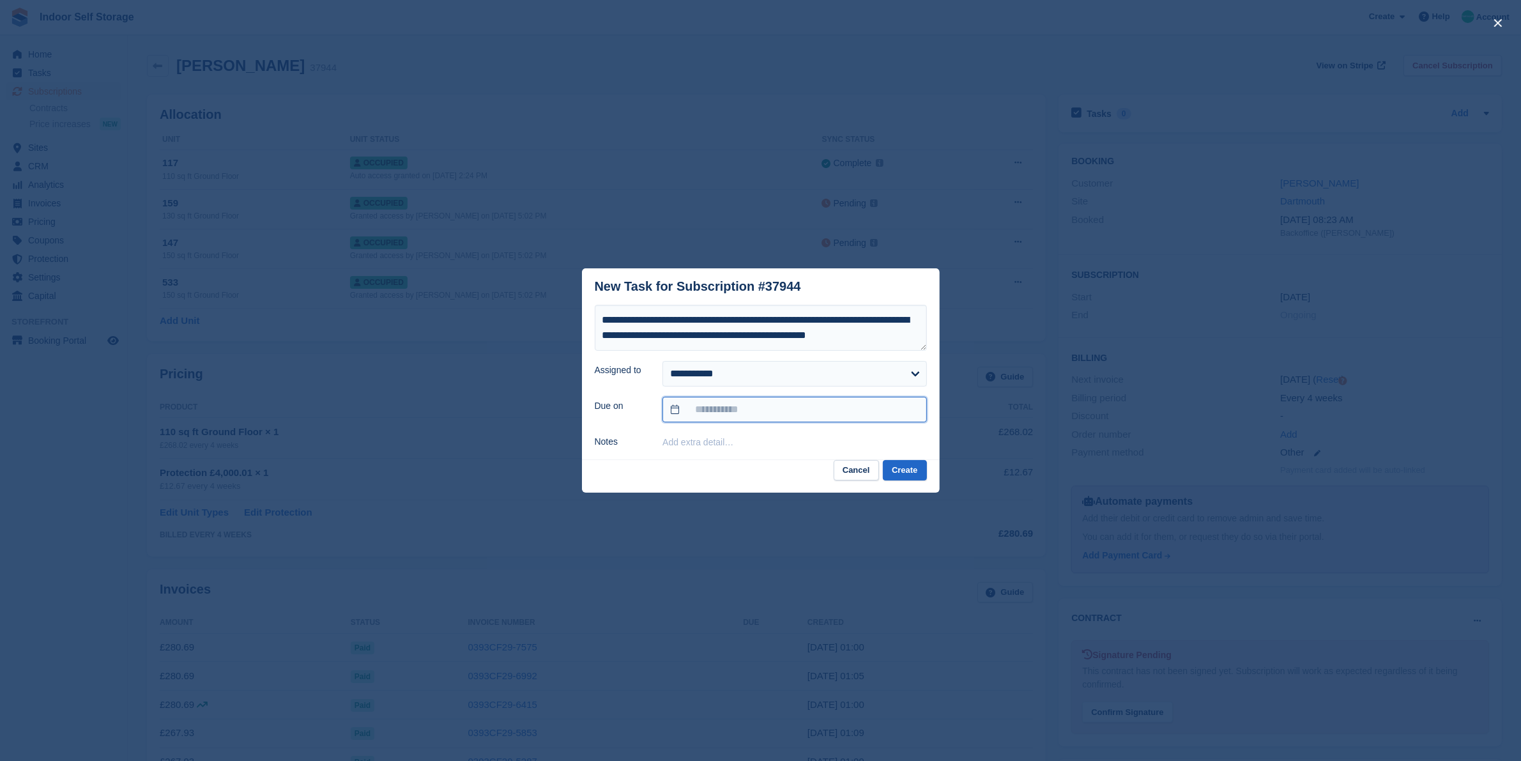  What do you see at coordinates (621, 370) in the screenshot?
I see `label: Assigned to` at bounding box center [621, 370].